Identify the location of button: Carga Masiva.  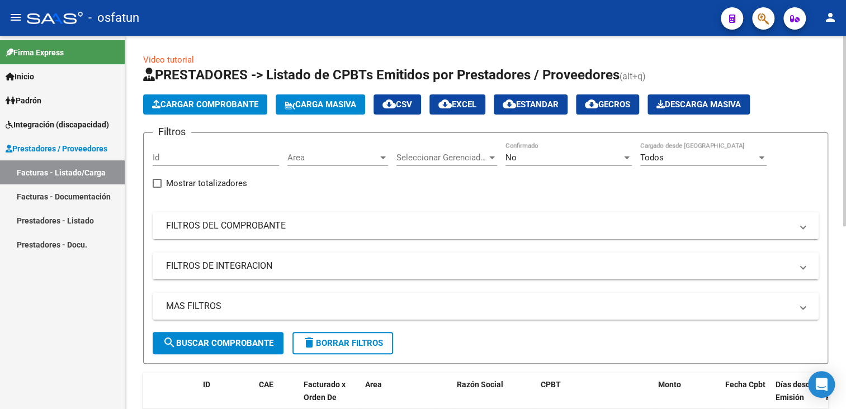
(320, 105).